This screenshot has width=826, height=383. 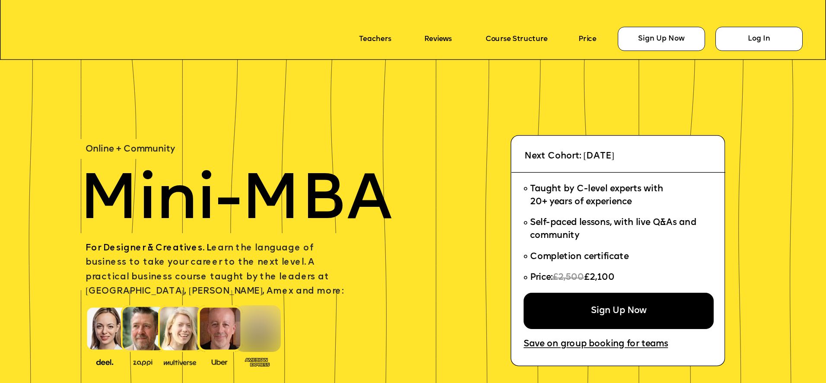 I want to click on img: image-388f4489-9820-4c53-9b08-f7df0b8d4ae2.png, so click(x=105, y=362).